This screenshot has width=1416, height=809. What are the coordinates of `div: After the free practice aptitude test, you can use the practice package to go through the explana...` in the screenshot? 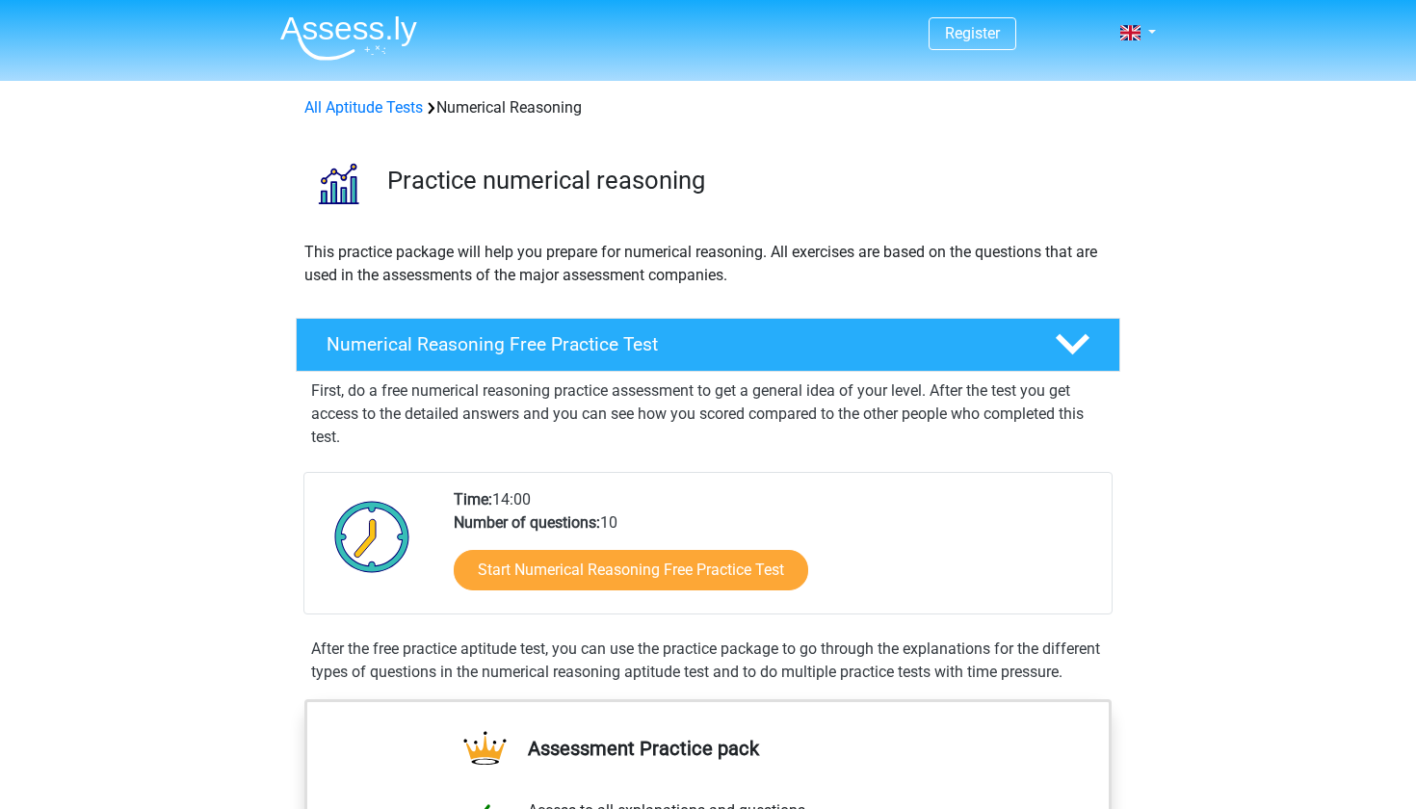 It's located at (708, 661).